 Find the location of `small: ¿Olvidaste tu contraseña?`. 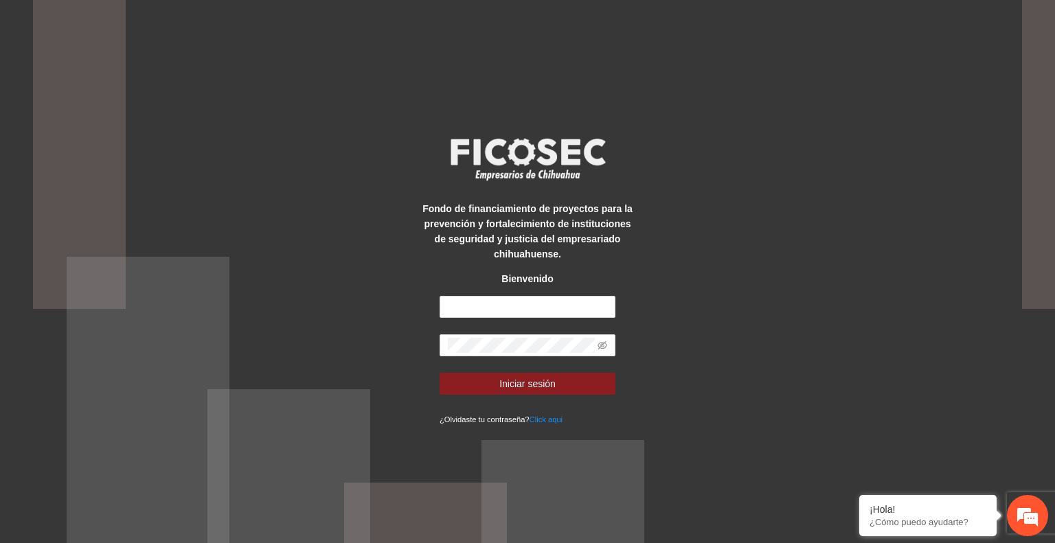

small: ¿Olvidaste tu contraseña? is located at coordinates (501, 420).